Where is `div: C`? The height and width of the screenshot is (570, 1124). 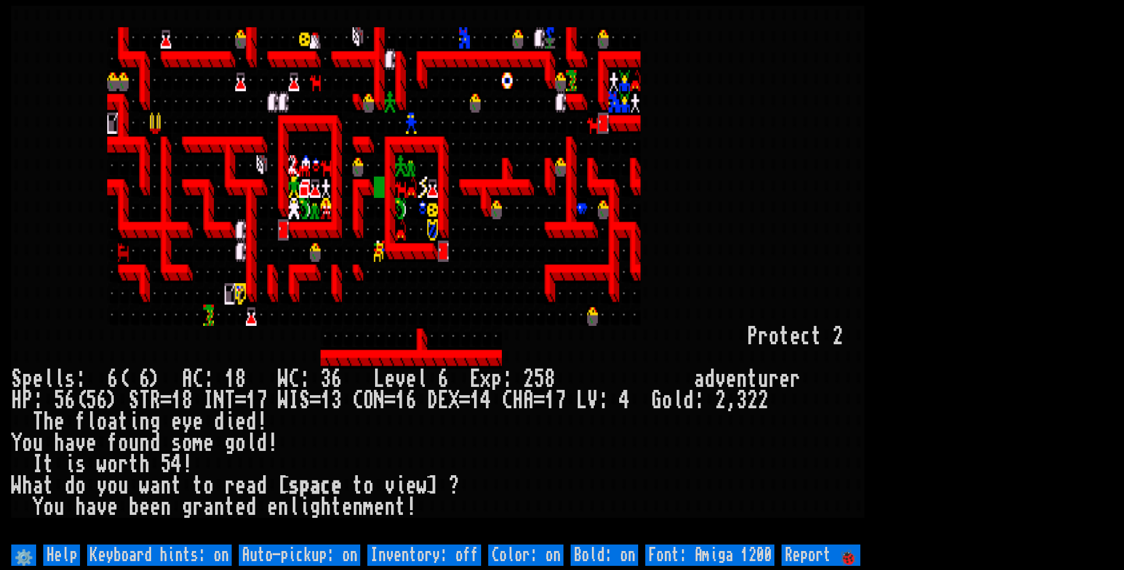
div: C is located at coordinates (507, 401).